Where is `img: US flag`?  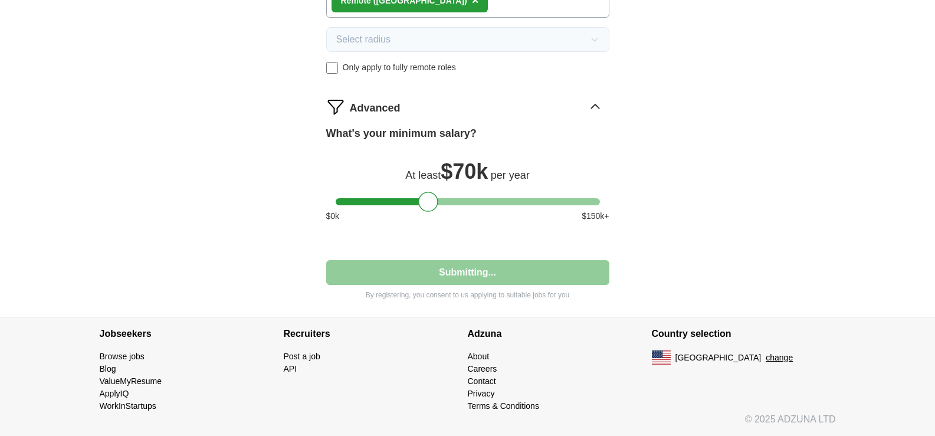 img: US flag is located at coordinates (661, 357).